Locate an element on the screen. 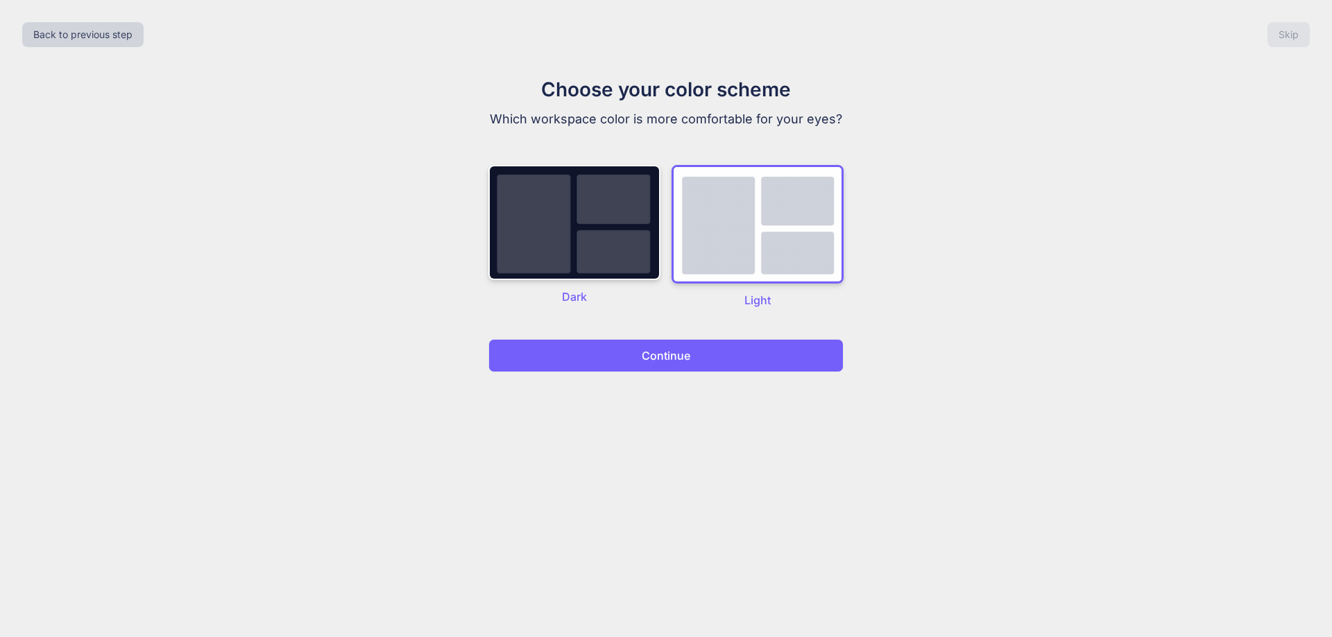 Image resolution: width=1332 pixels, height=637 pixels. h1: Choose your color scheme is located at coordinates (666, 89).